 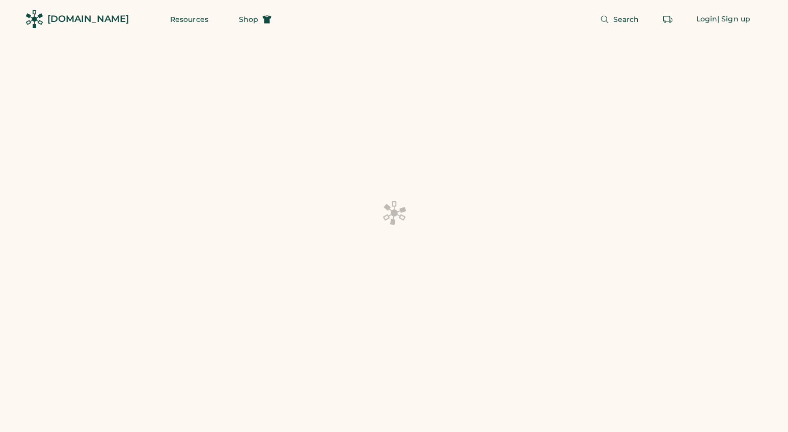 What do you see at coordinates (249, 19) in the screenshot?
I see `span: Shop` at bounding box center [249, 19].